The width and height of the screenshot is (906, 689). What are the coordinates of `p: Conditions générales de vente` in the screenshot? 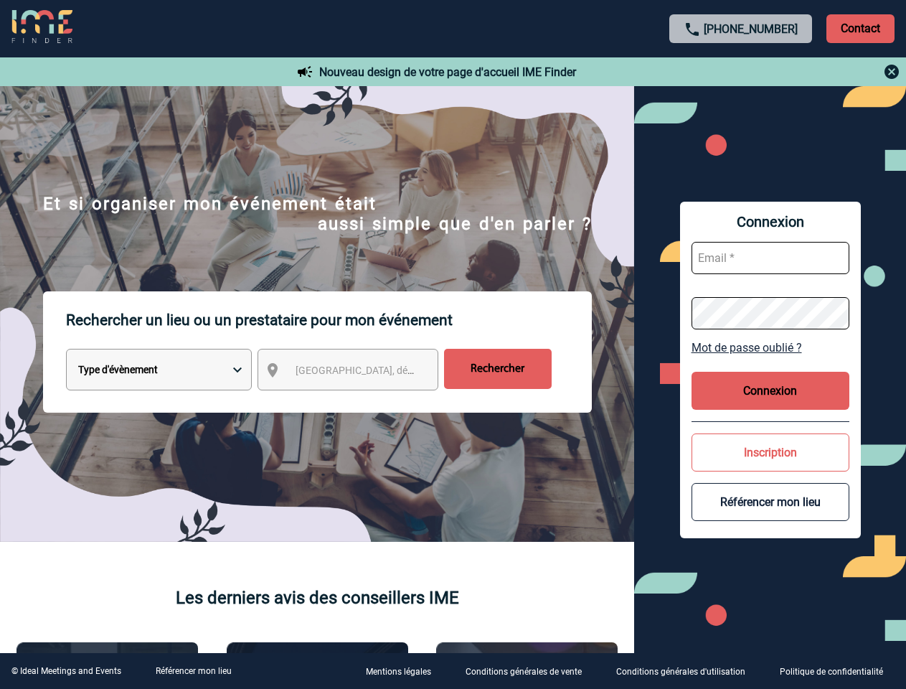 It's located at (524, 672).